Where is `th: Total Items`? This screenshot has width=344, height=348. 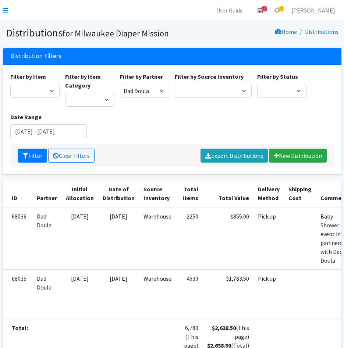 th: Total Items is located at coordinates (189, 194).